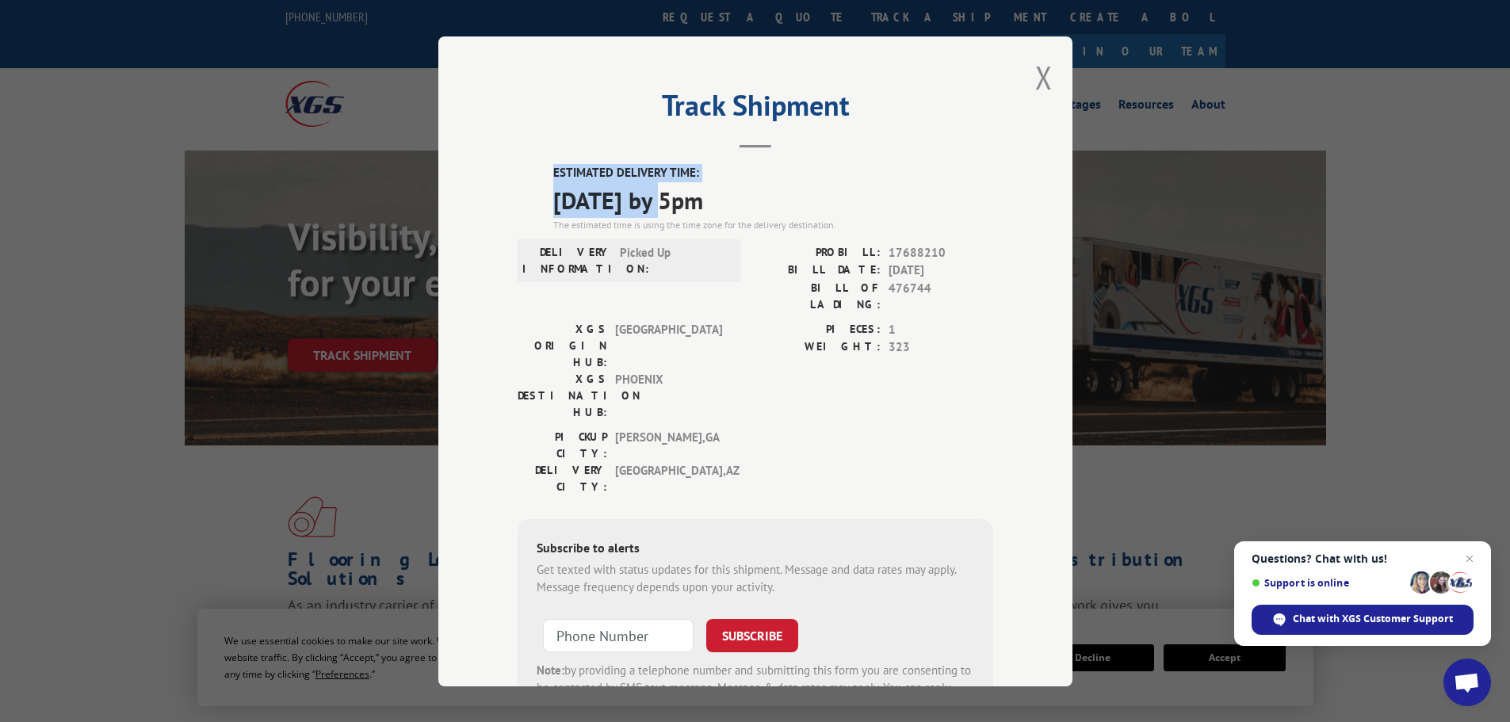 The height and width of the screenshot is (722, 1510). Describe the element at coordinates (941, 252) in the screenshot. I see `span: 17688210` at that location.